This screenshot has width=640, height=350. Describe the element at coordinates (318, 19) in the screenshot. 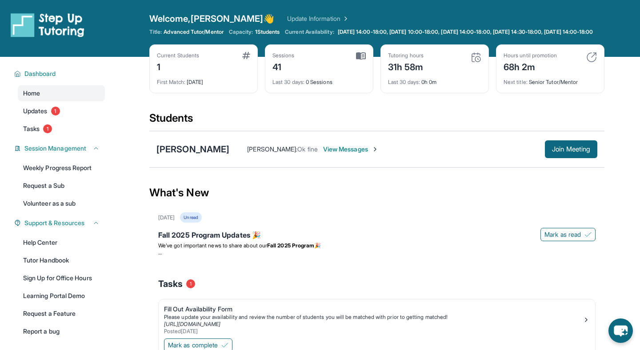

I see `a: Update Information` at that location.